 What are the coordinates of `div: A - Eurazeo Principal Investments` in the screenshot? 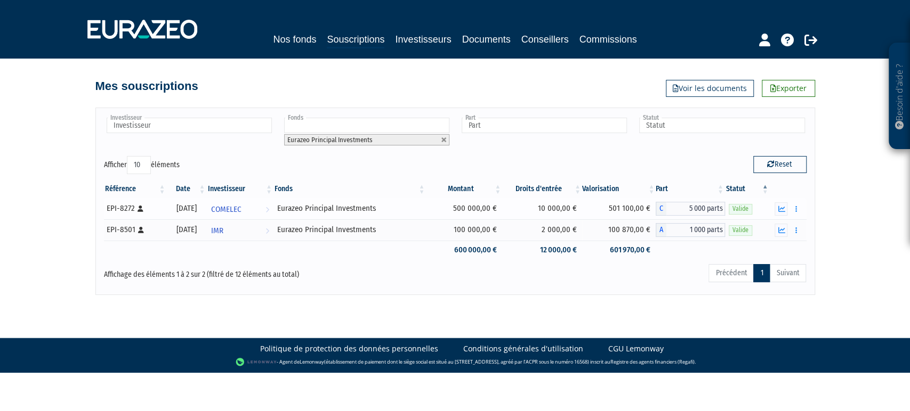 It's located at (690, 230).